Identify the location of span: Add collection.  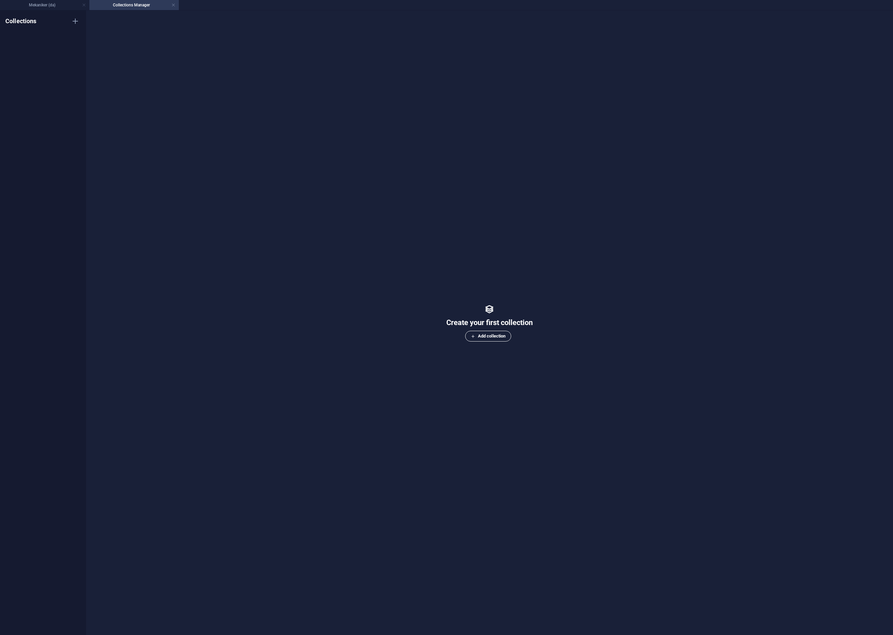
(488, 336).